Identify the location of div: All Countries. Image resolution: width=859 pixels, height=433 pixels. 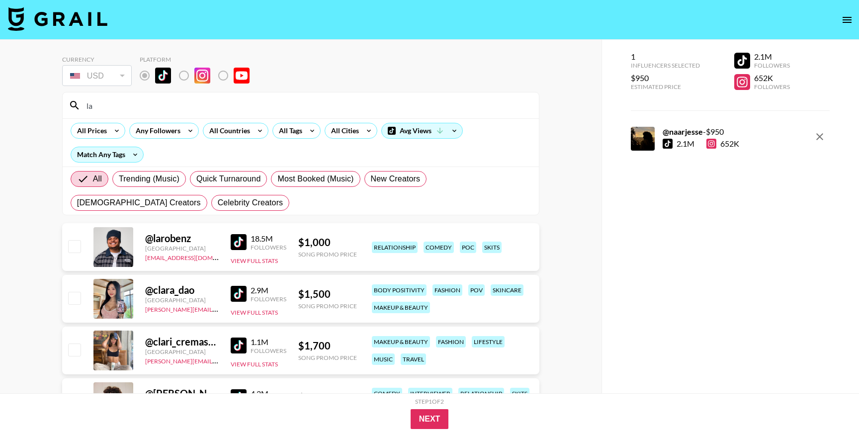
(228, 131).